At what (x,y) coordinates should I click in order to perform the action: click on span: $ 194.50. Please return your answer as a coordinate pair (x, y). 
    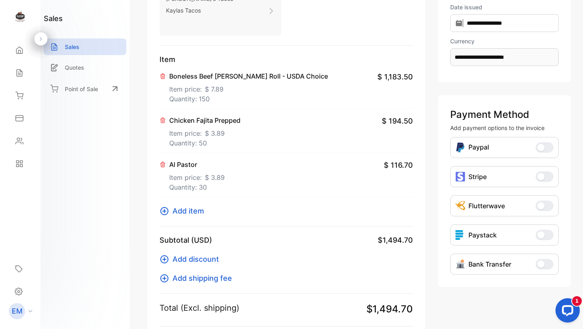
    Looking at the image, I should click on (397, 121).